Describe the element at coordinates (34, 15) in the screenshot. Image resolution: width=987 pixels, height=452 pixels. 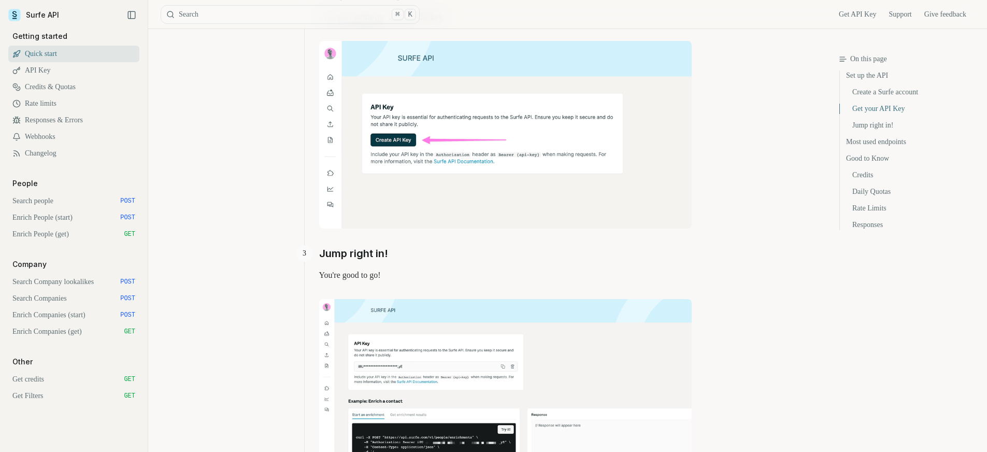
I see `a: Surfe API` at that location.